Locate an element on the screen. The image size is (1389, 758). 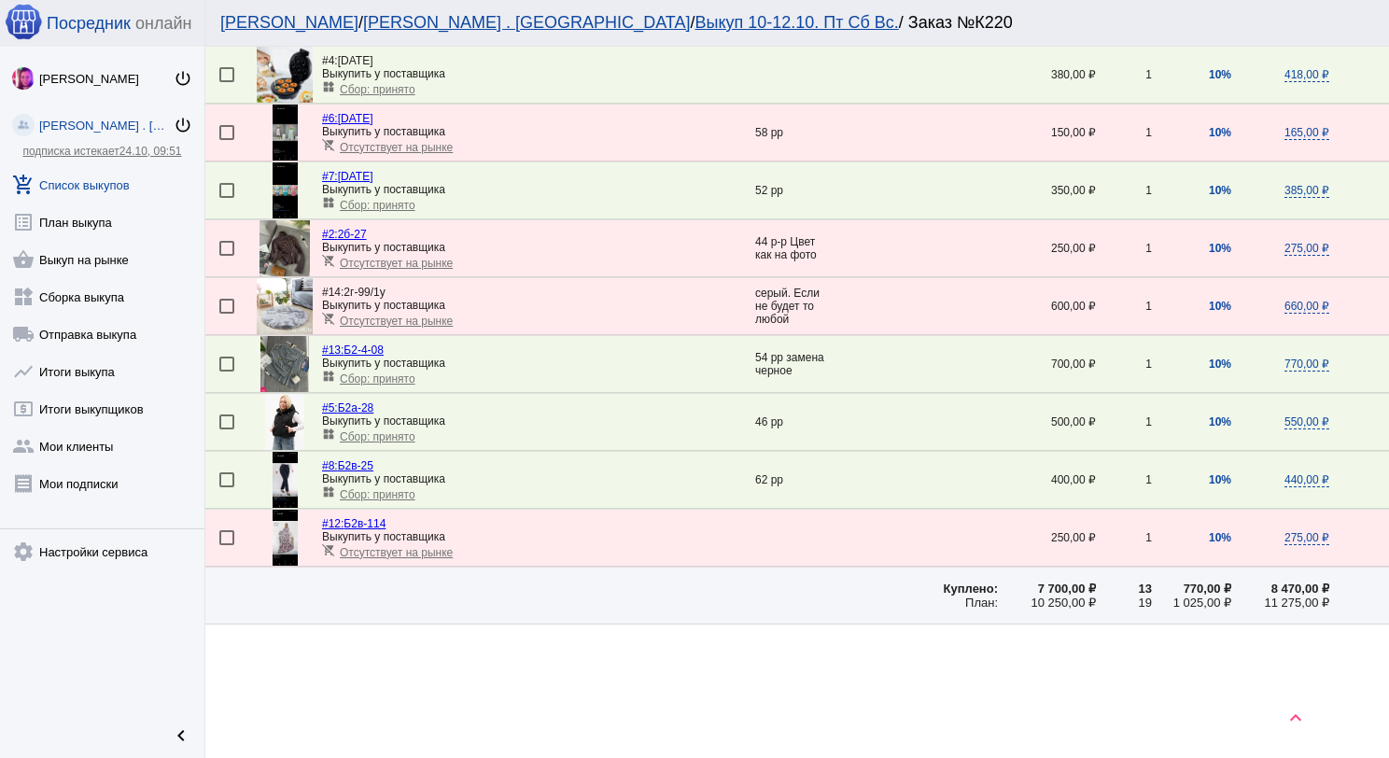
div: 52 рр is located at coordinates (793, 190).